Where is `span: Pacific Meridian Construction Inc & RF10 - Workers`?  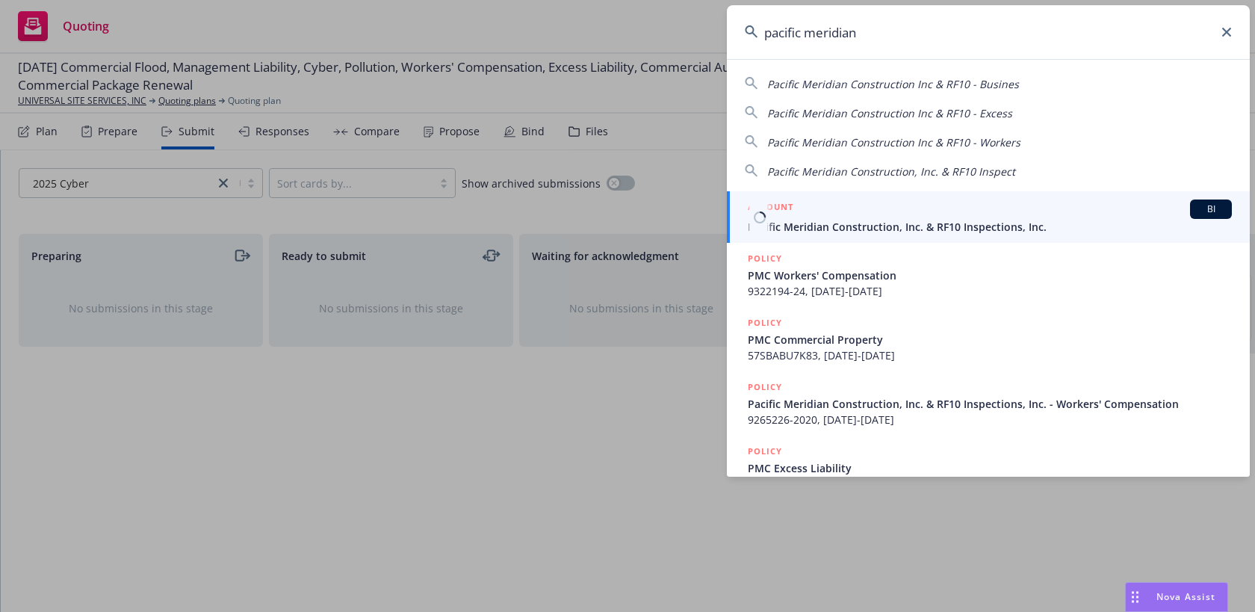
span: Pacific Meridian Construction Inc & RF10 - Workers is located at coordinates (893, 142).